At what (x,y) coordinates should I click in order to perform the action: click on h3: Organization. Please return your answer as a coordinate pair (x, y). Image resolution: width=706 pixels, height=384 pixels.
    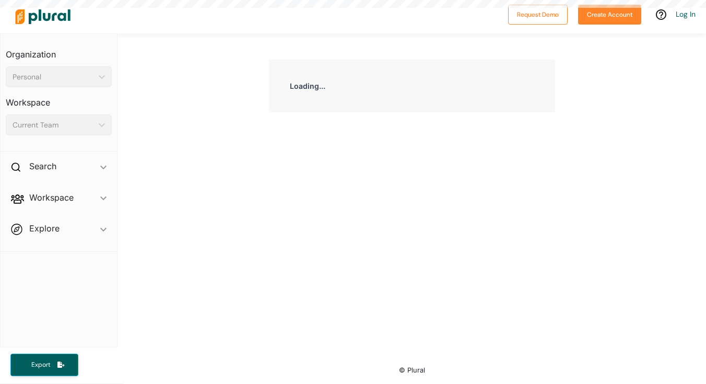
    Looking at the image, I should click on (58, 51).